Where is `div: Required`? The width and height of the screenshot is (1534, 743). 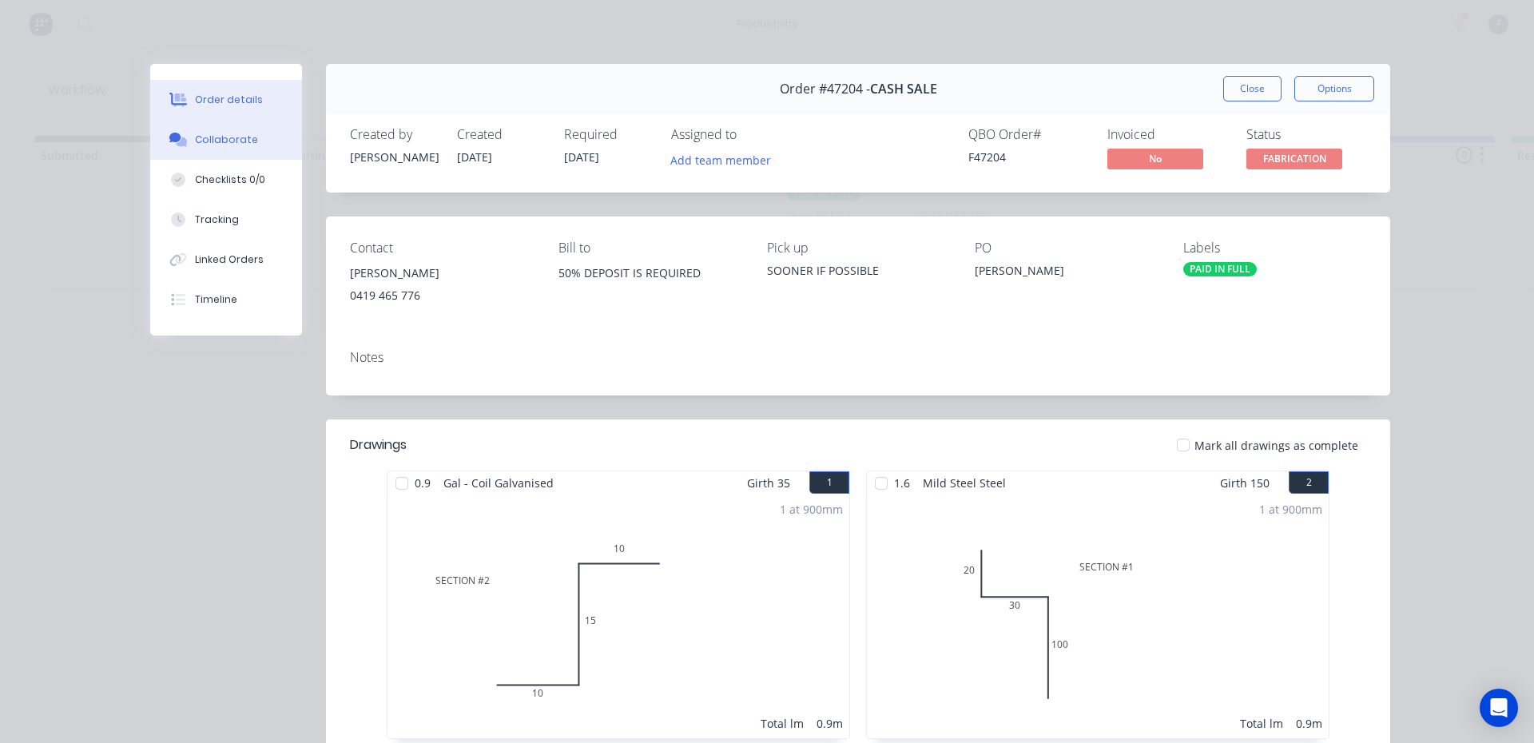
div: Required is located at coordinates (608, 134).